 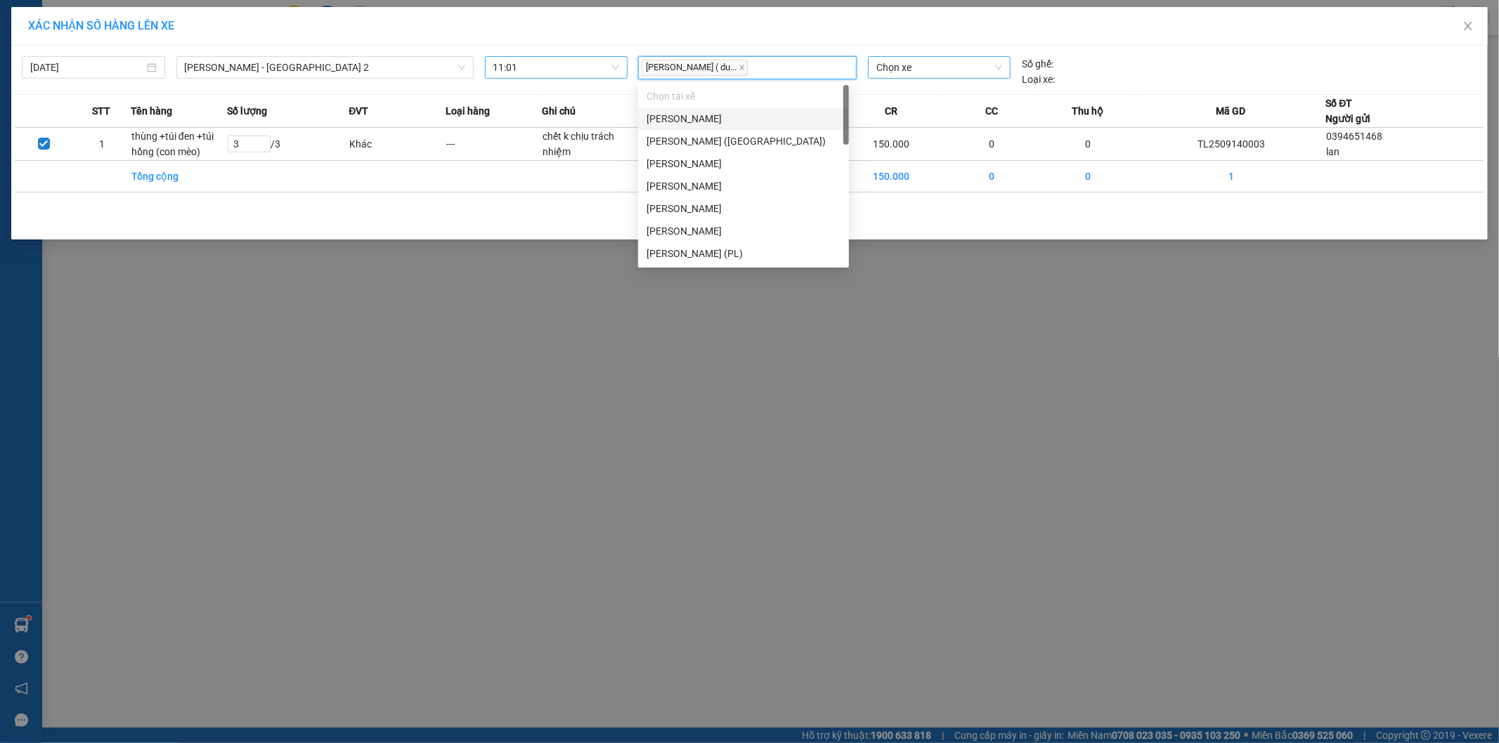 What do you see at coordinates (743, 231) in the screenshot?
I see `div: Nguyễn Hữu Nhân` at bounding box center [743, 231].